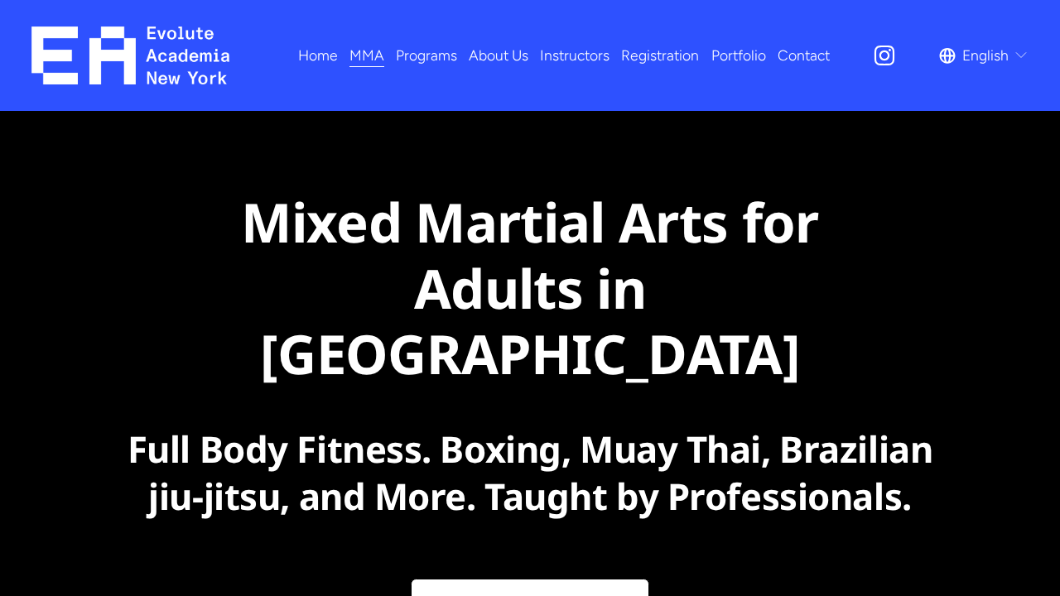 The image size is (1060, 596). Describe the element at coordinates (130, 55) in the screenshot. I see `img: EA` at that location.